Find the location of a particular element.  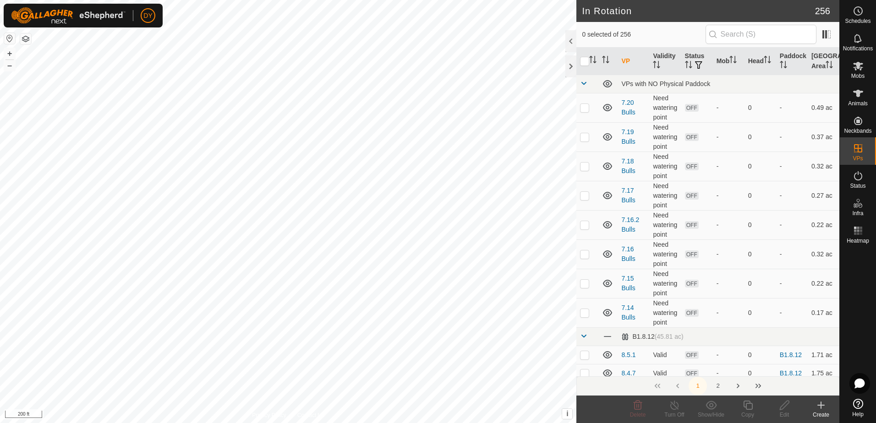

th: Status is located at coordinates (697, 61).